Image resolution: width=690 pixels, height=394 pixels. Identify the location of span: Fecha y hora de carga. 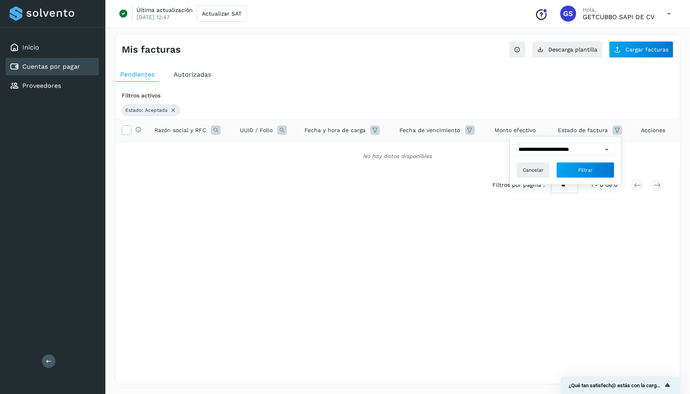
(335, 130).